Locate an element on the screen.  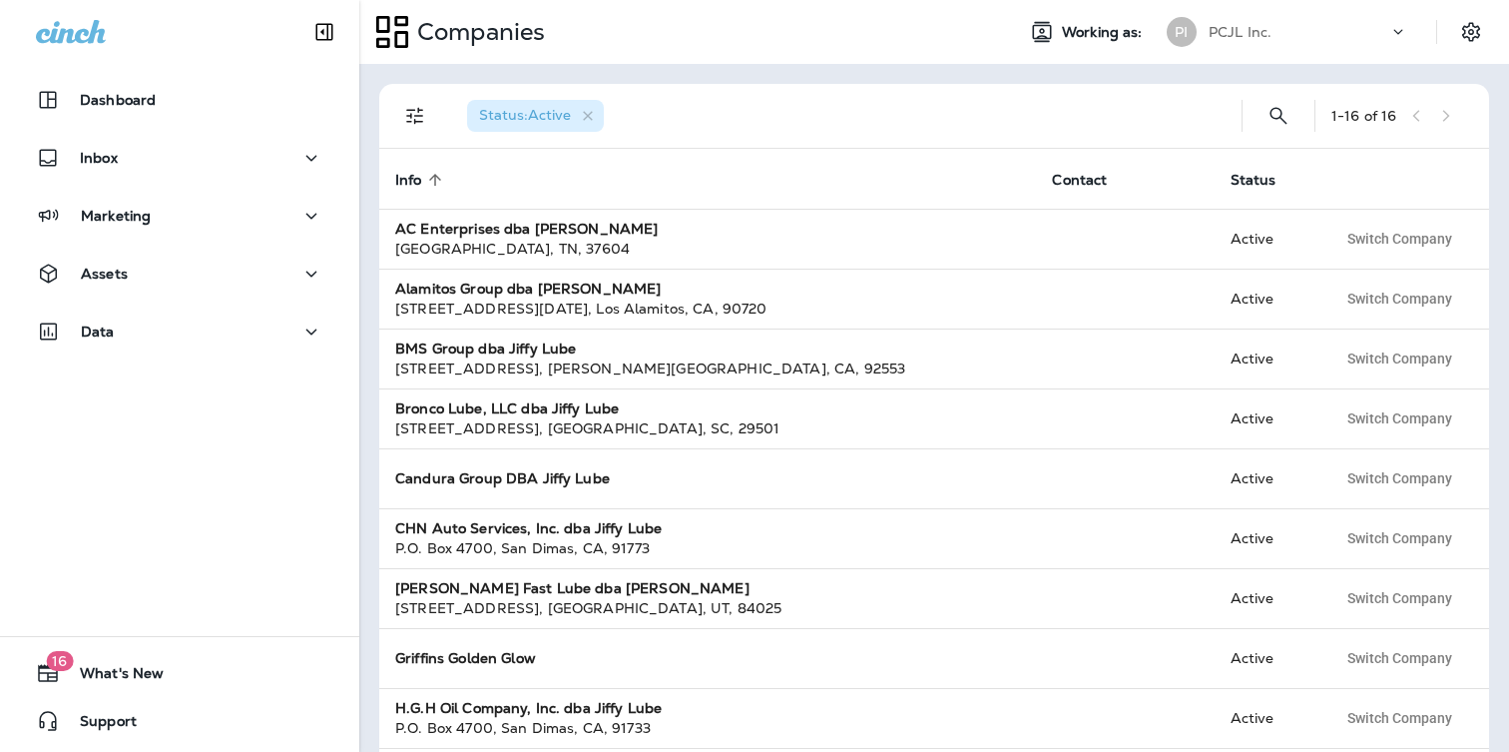
p: Inbox is located at coordinates (99, 158).